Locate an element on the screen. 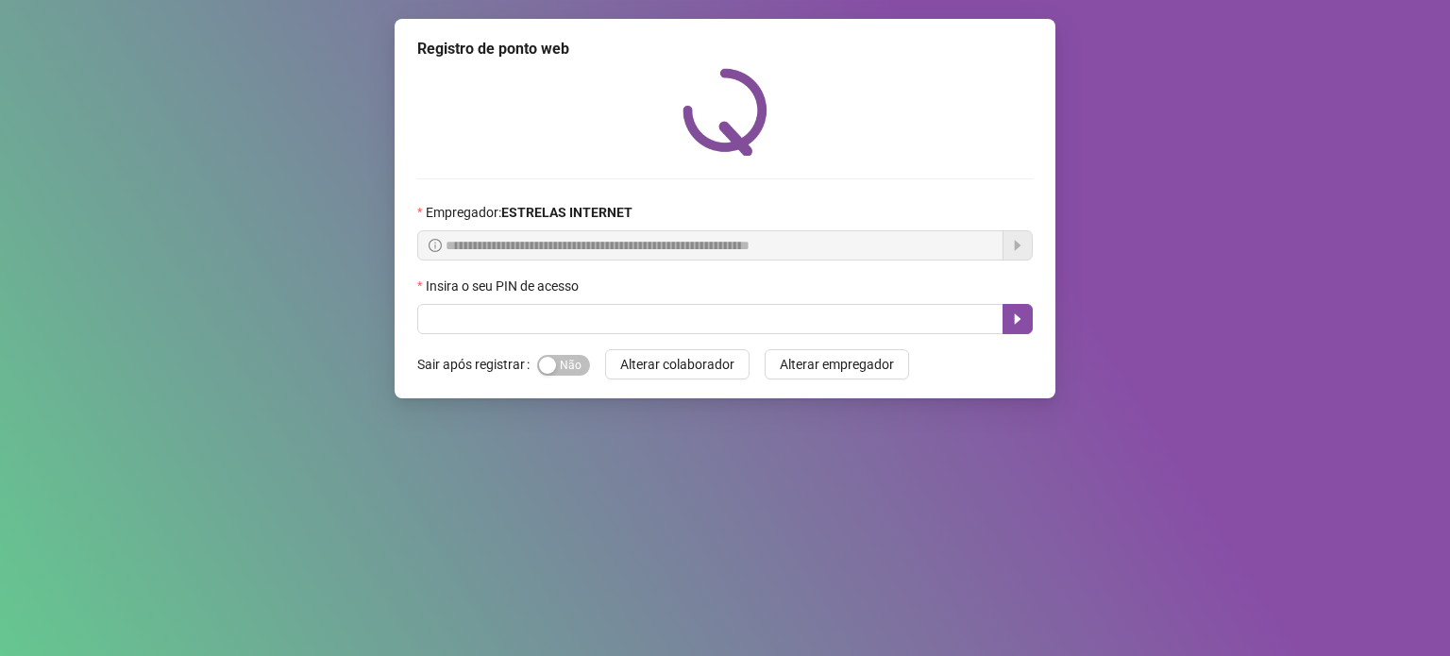 The width and height of the screenshot is (1450, 656). span: Alterar empregador is located at coordinates (836, 364).